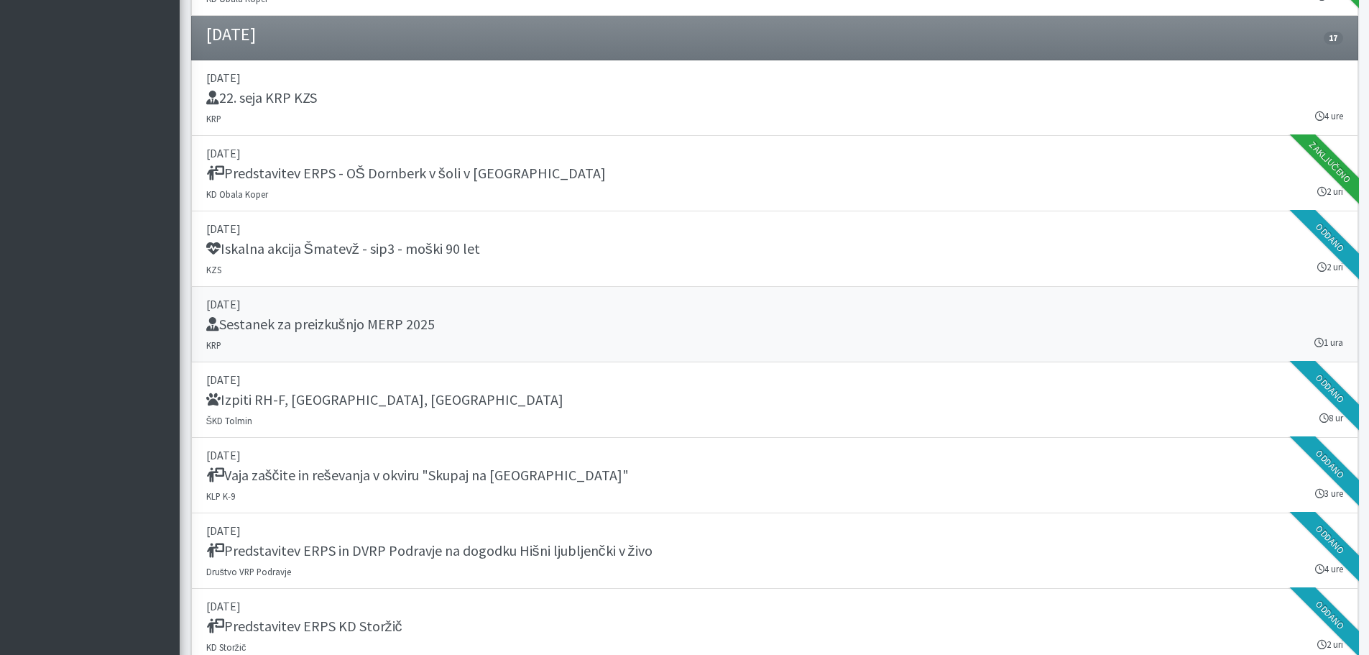  What do you see at coordinates (1333, 38) in the screenshot?
I see `span: 17` at bounding box center [1333, 38].